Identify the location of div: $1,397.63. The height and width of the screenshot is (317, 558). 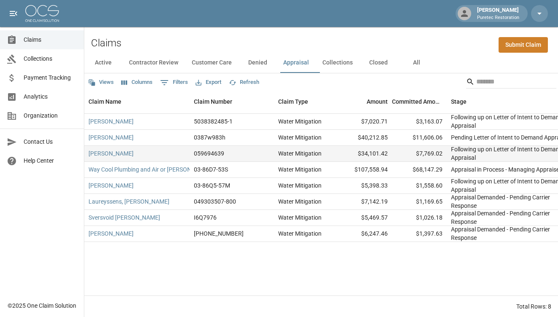
(420, 234).